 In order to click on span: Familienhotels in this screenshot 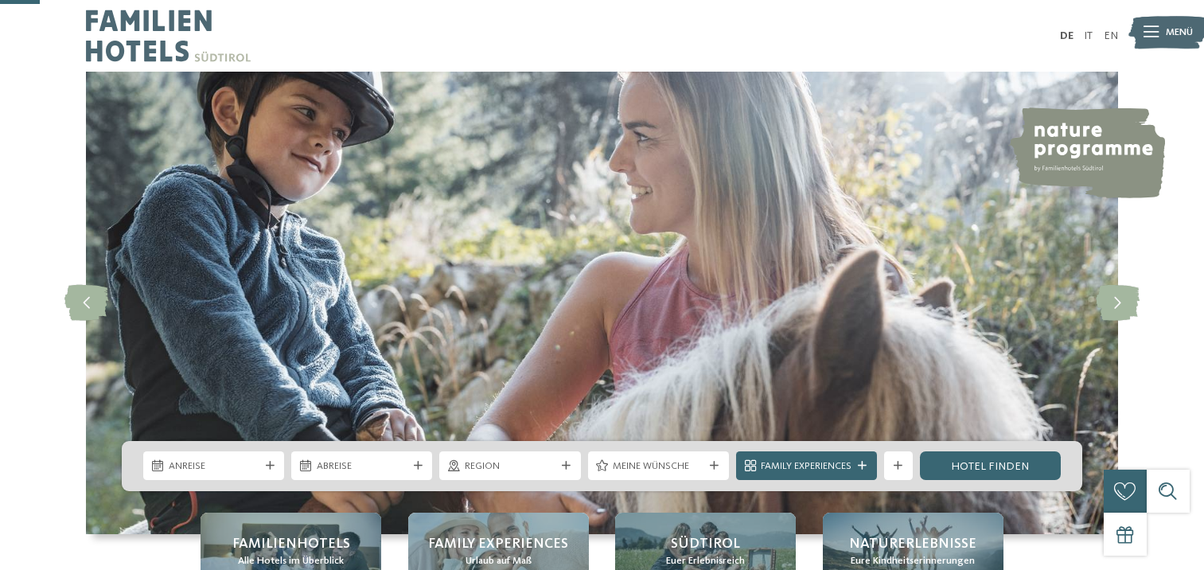, I will do `click(291, 543)`.